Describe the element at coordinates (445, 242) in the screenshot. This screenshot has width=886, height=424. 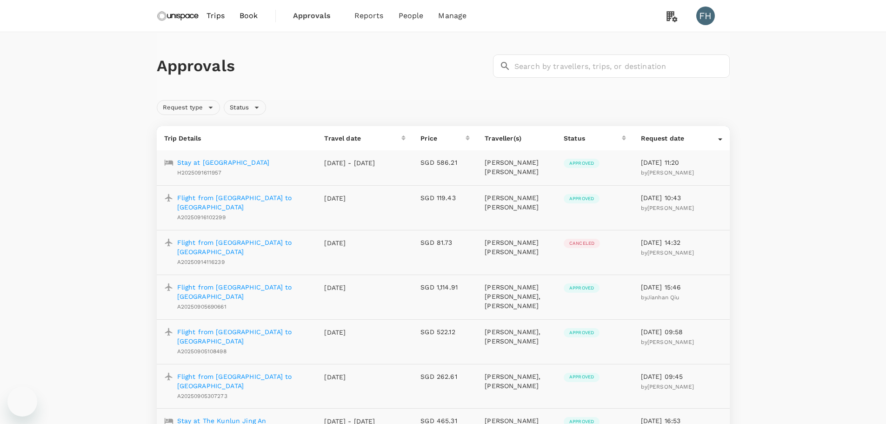
I see `p: SGD 81.73` at that location.